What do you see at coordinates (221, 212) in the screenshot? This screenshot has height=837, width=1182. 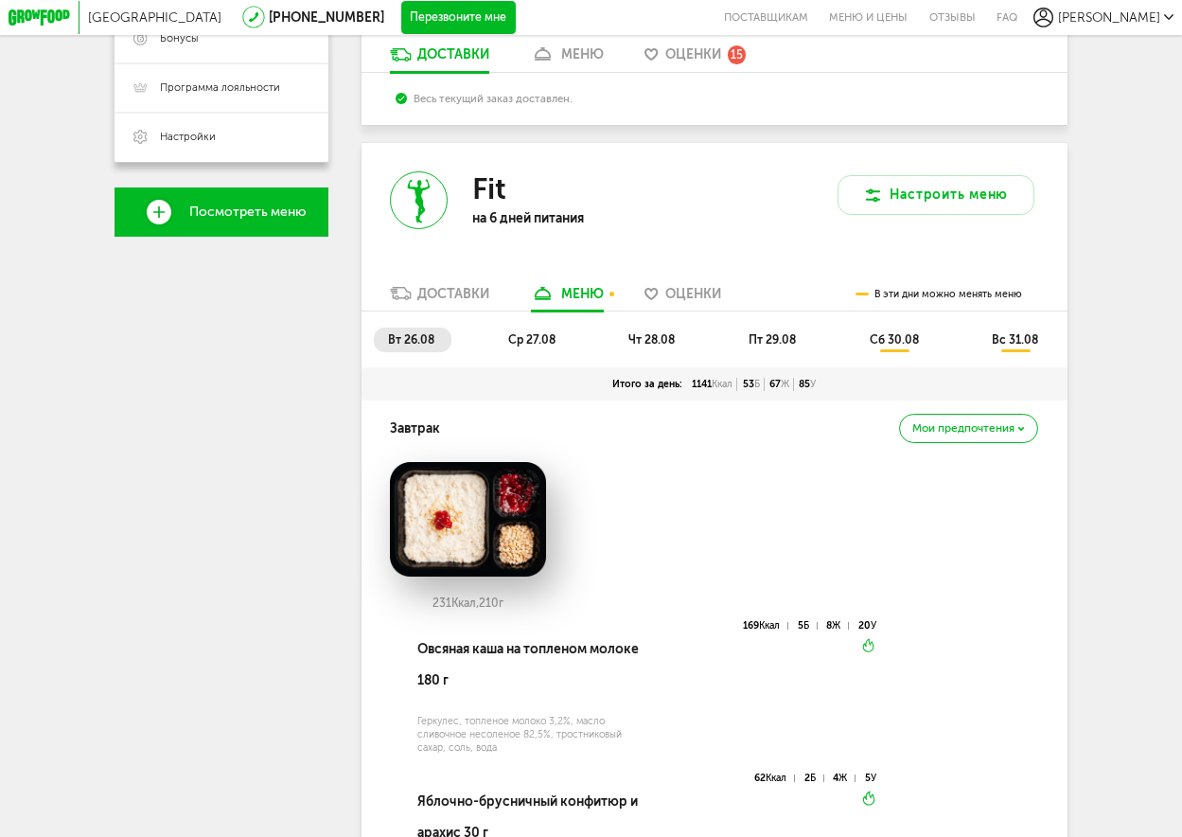 I see `a: Посмотреть меню` at bounding box center [221, 212].